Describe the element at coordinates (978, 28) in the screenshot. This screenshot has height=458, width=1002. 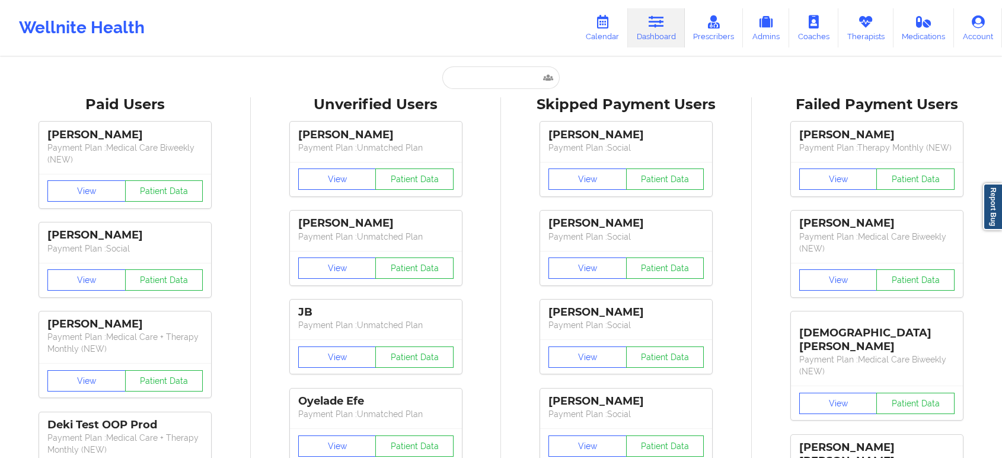
I see `a: Account` at that location.